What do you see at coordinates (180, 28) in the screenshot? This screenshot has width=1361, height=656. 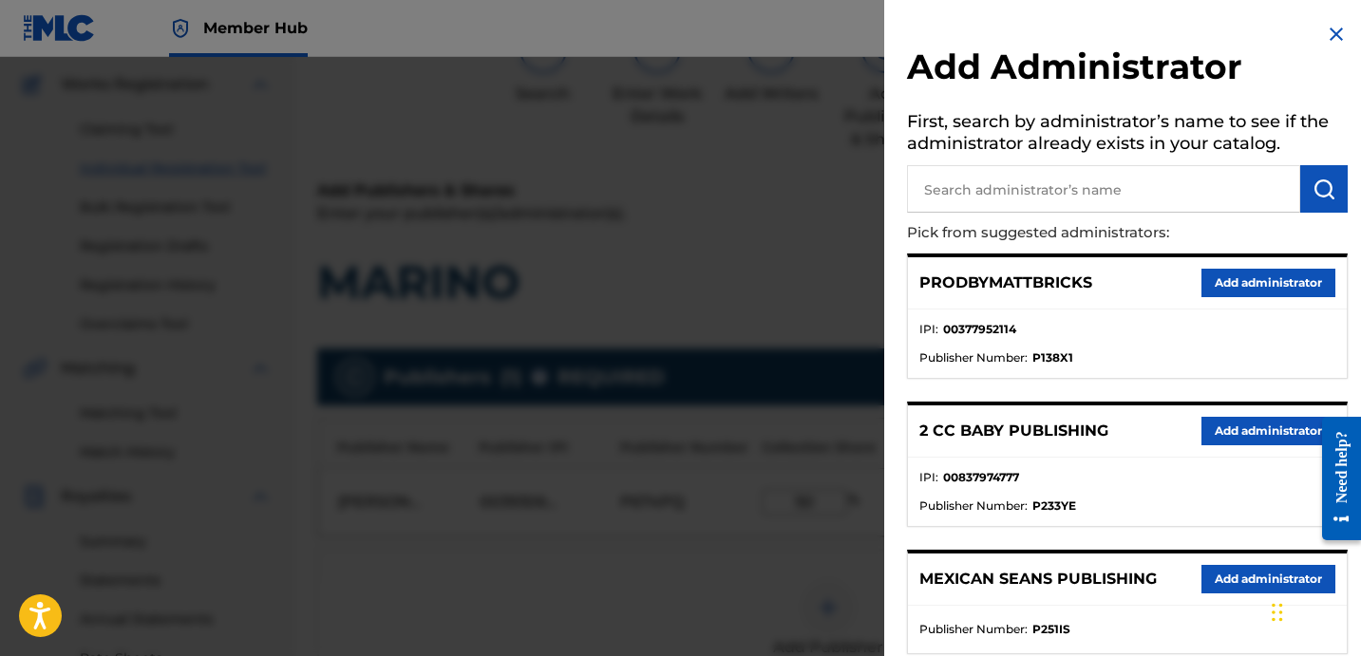 I see `img: Top Rightsholder` at bounding box center [180, 28].